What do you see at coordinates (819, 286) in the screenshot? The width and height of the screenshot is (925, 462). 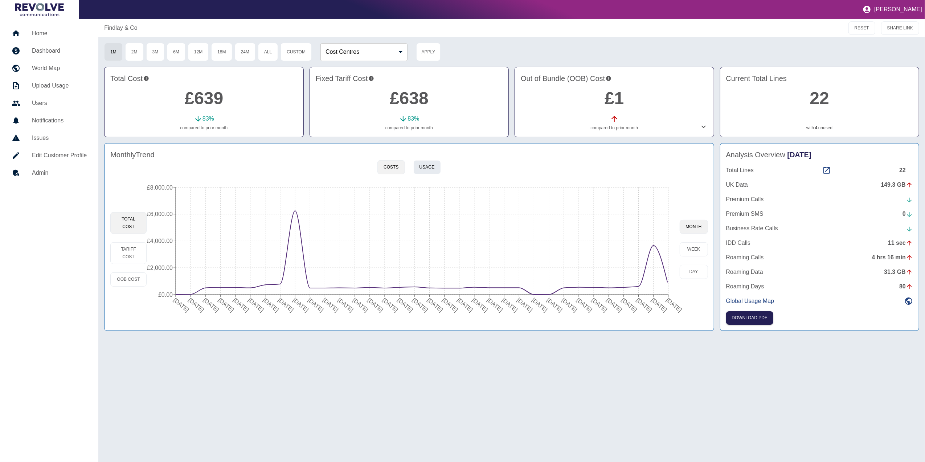 I see `a: Roaming Days80` at bounding box center [819, 286].